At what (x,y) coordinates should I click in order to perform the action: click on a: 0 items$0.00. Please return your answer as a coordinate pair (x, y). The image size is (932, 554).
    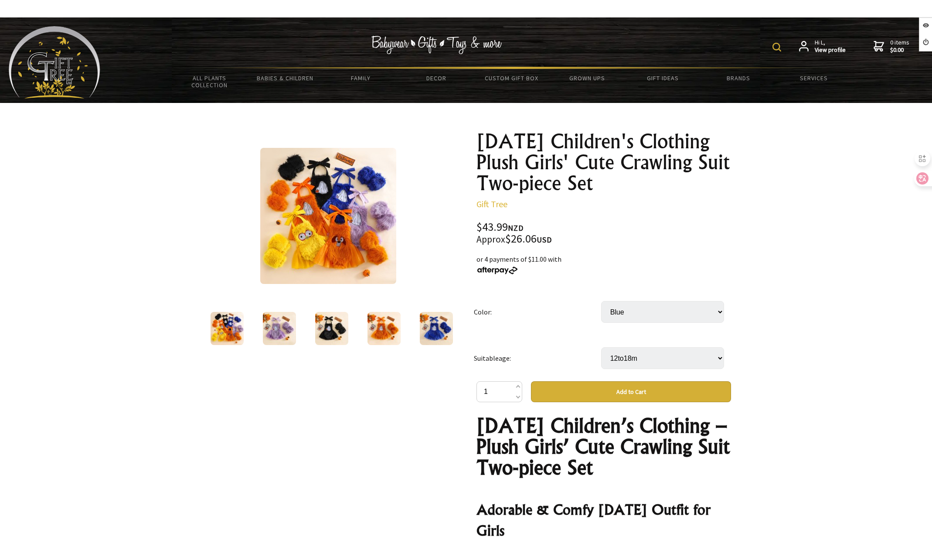
    Looking at the image, I should click on (892, 46).